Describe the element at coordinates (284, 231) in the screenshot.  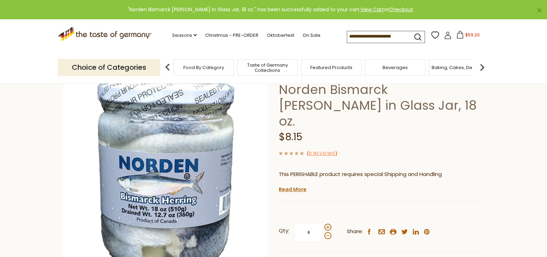
I see `strong: Qty:` at that location.